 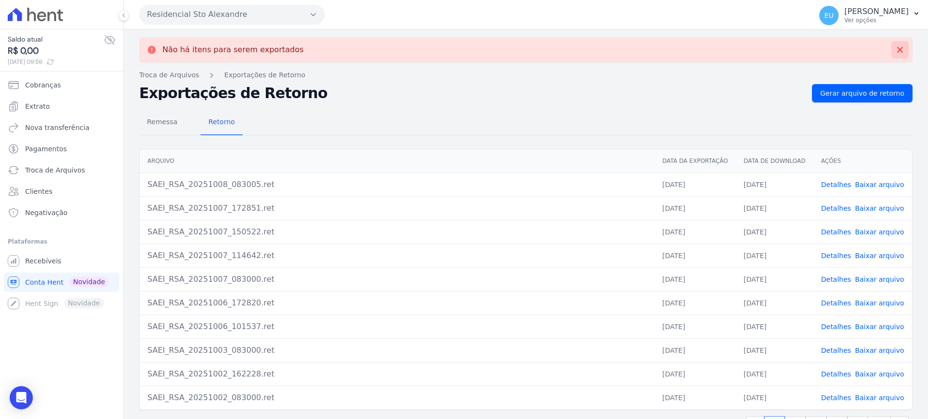 I want to click on div: SAEI_RSA_20251002_083000.ret, so click(x=397, y=398).